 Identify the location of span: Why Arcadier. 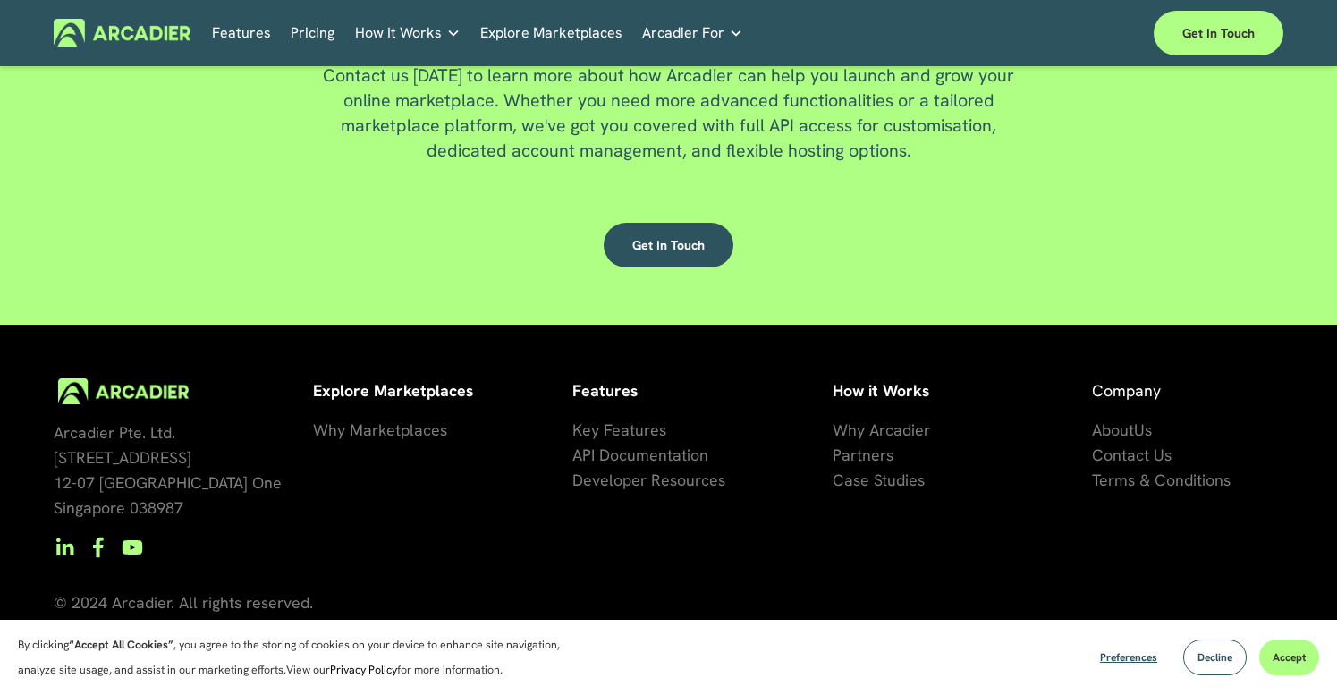
(881, 429).